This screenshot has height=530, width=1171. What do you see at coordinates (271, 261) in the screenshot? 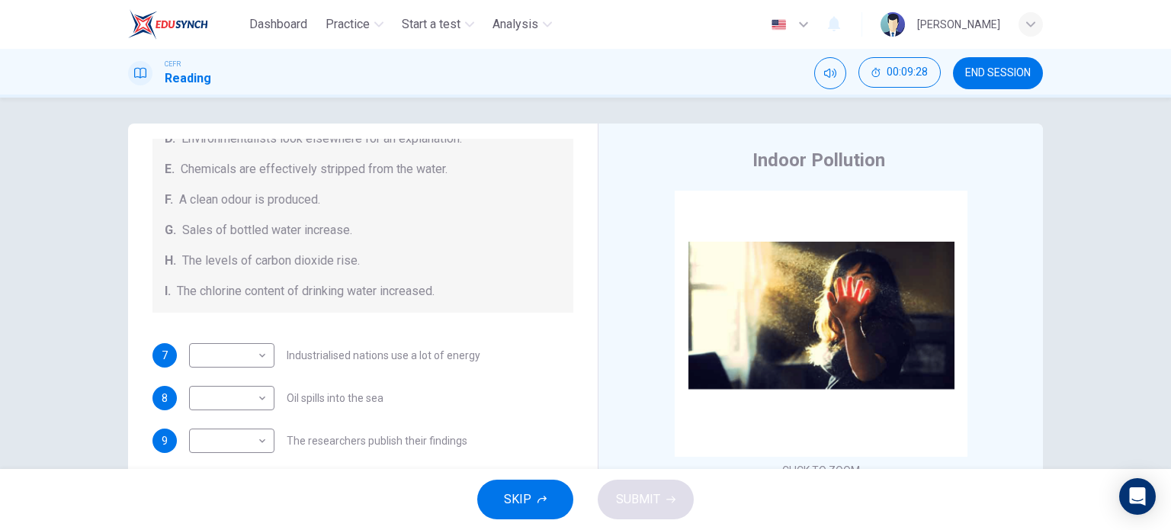
I see `span: The levels of carbon dioxide rise.` at bounding box center [271, 261].